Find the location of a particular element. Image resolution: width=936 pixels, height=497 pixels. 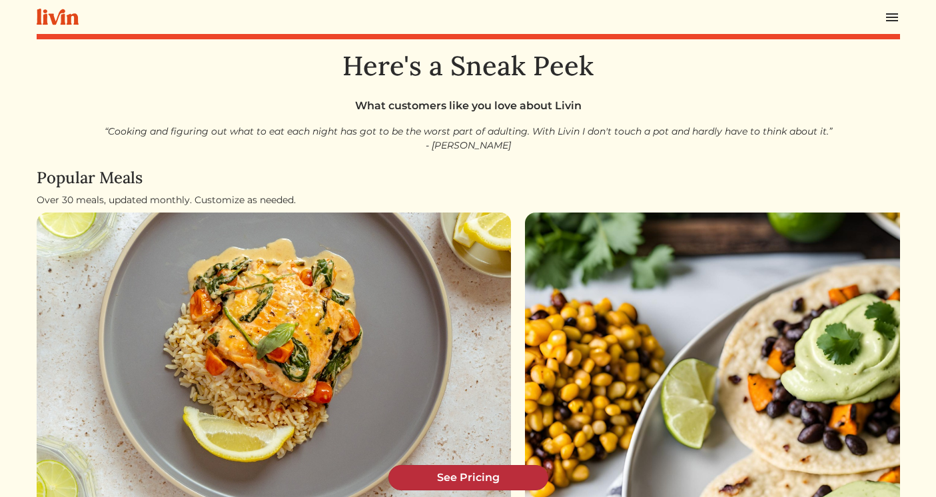

a: See Pricing is located at coordinates (468, 478).